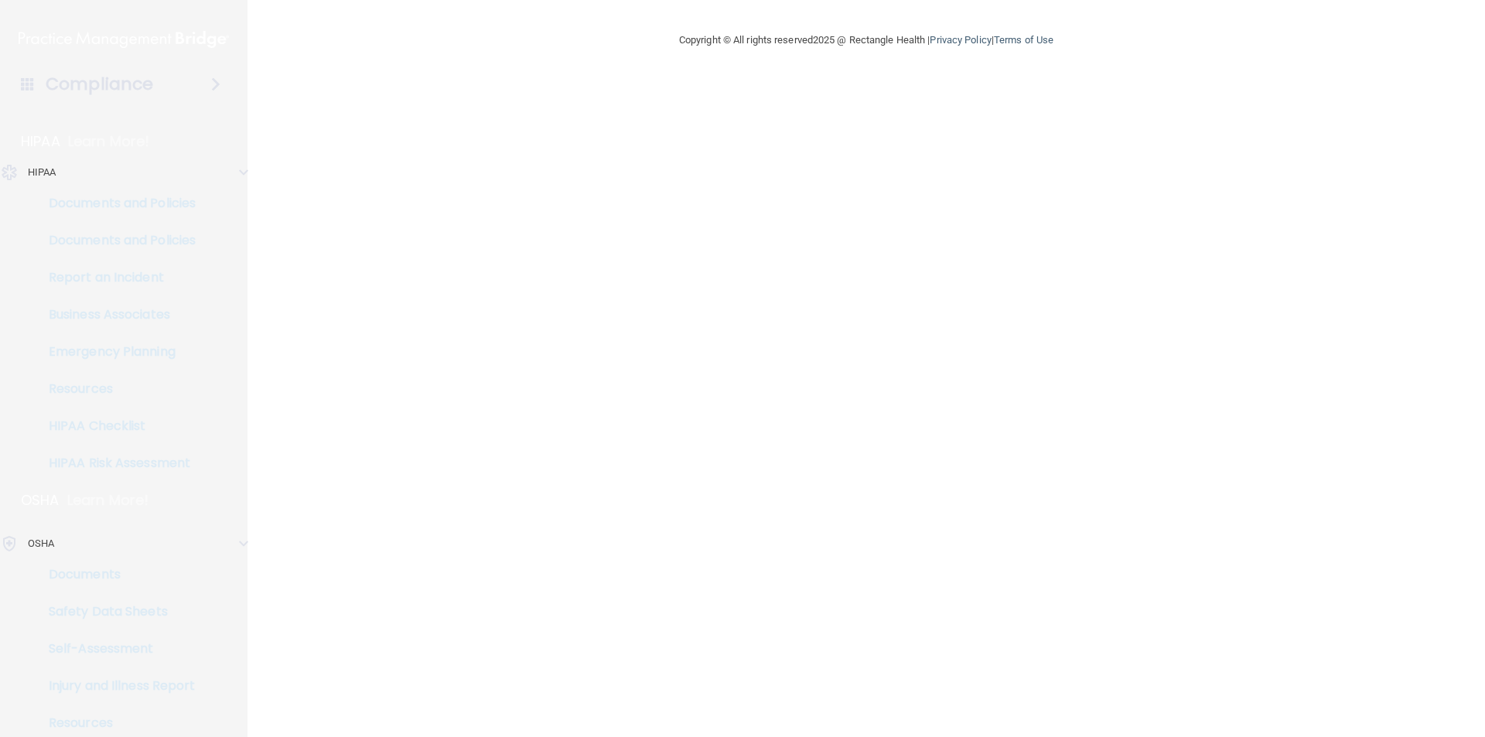 Image resolution: width=1485 pixels, height=737 pixels. What do you see at coordinates (960, 39) in the screenshot?
I see `a: Privacy Policy` at bounding box center [960, 39].